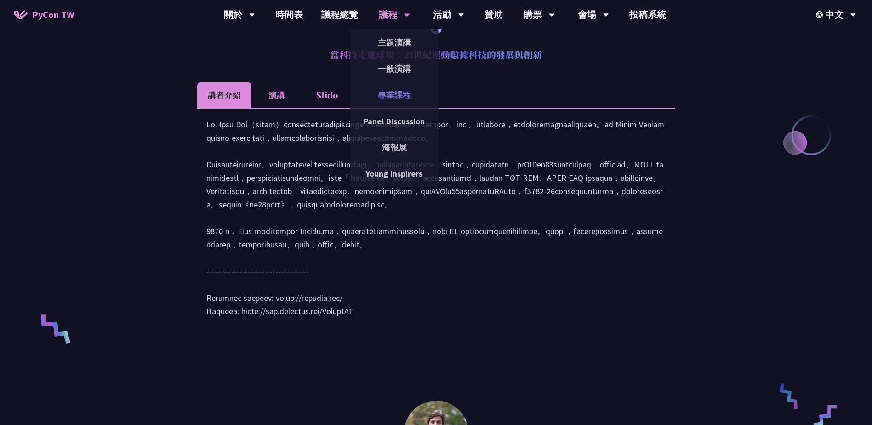 The width and height of the screenshot is (872, 425). What do you see at coordinates (394, 121) in the screenshot?
I see `a: Panel Discussion` at bounding box center [394, 121].